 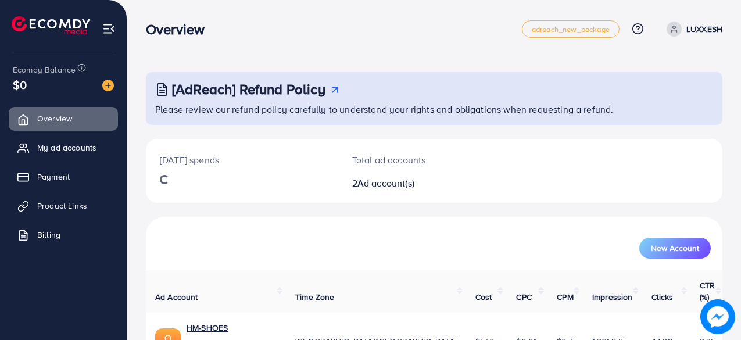 I want to click on a: HM-SHOES, so click(x=231, y=328).